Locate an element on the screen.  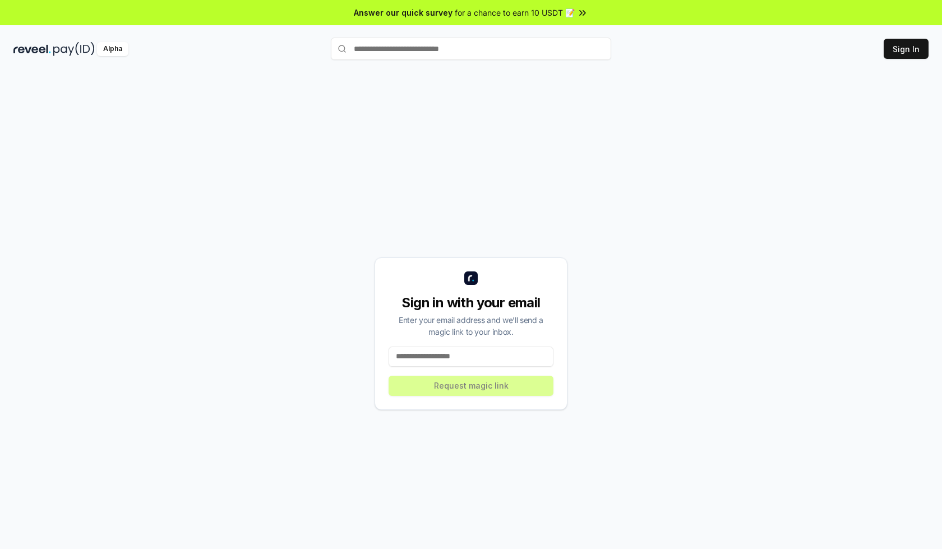
img: pay_id is located at coordinates (74, 49).